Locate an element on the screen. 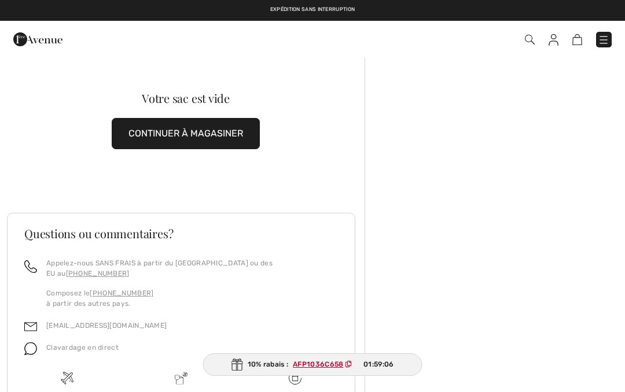 The width and height of the screenshot is (625, 392). img: Menu is located at coordinates (603, 40).